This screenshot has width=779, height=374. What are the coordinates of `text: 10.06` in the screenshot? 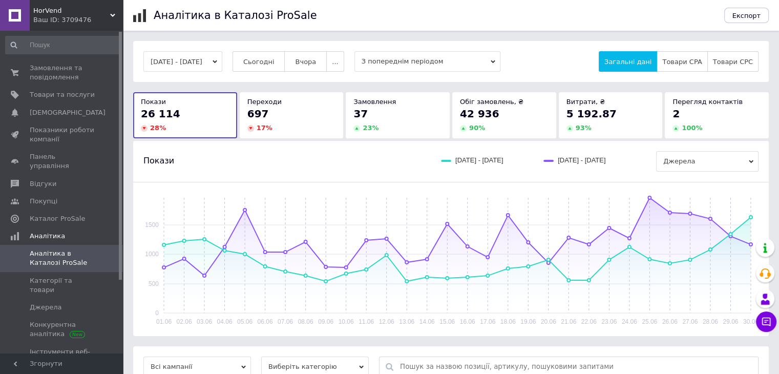 It's located at (346, 322).